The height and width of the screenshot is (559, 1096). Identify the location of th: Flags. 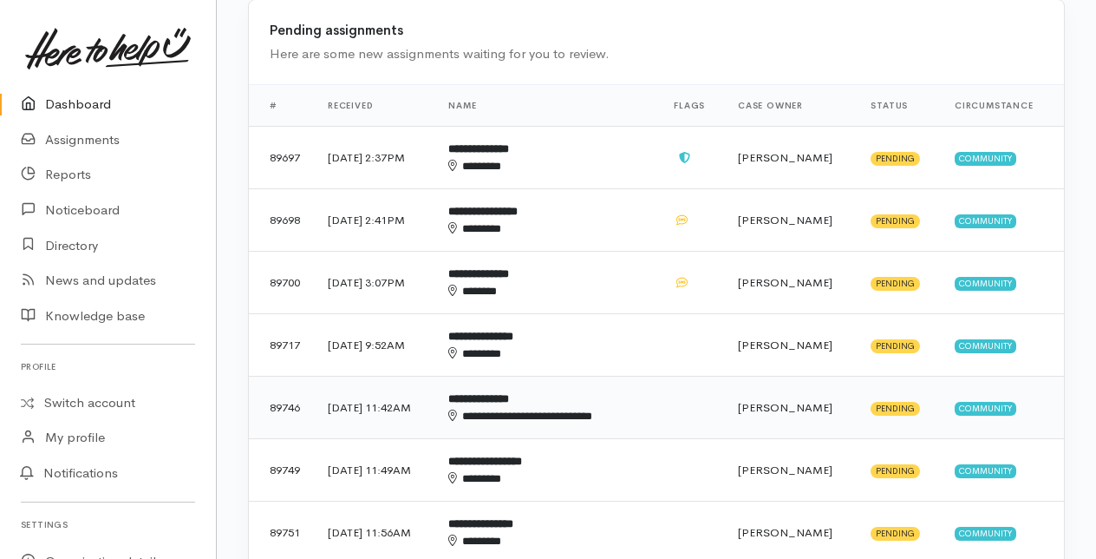
(692, 106).